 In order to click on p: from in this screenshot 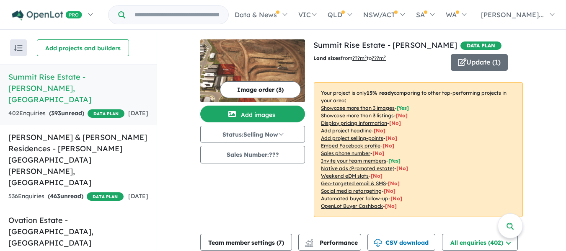, I will do `click(379, 58)`.